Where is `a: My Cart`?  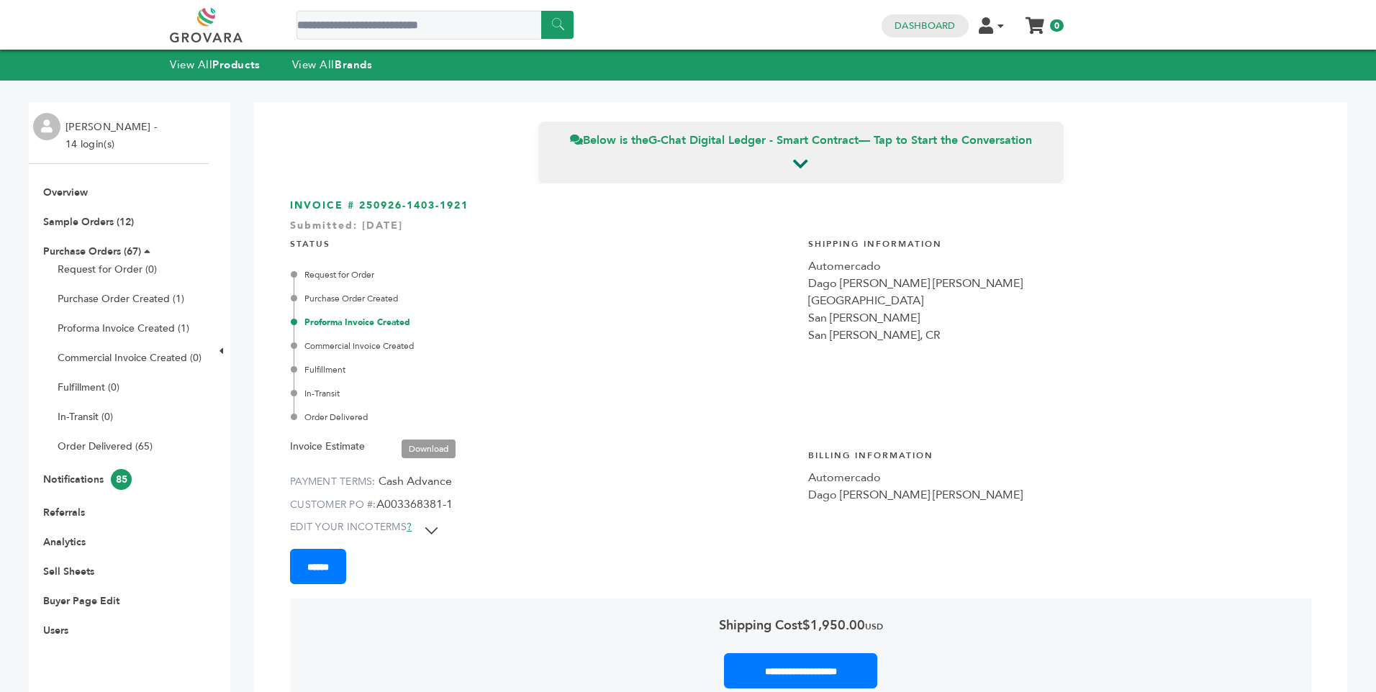 a: My Cart is located at coordinates (1035, 20).